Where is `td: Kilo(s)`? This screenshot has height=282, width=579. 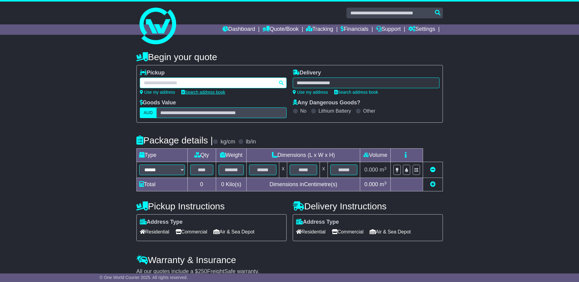
td: Kilo(s) is located at coordinates (231, 185).